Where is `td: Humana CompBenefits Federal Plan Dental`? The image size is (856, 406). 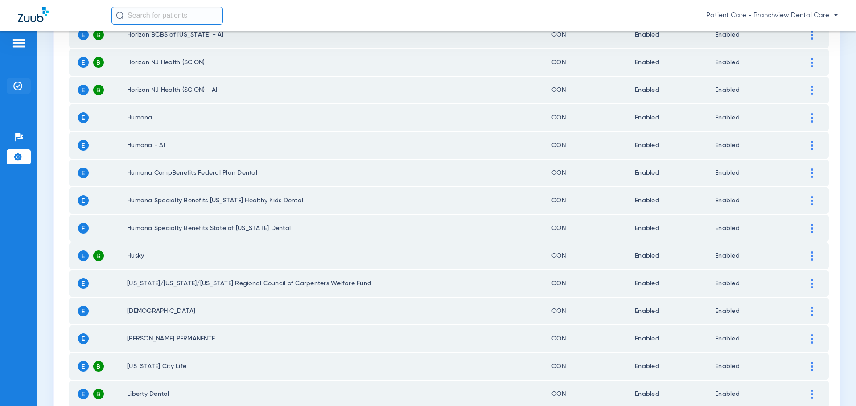 td: Humana CompBenefits Federal Plan Dental is located at coordinates (339, 173).